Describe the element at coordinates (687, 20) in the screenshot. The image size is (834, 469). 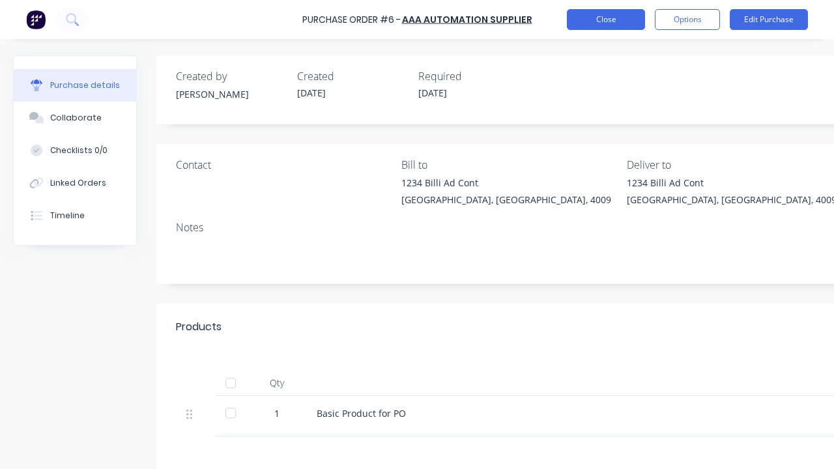
I see `button: Options` at that location.